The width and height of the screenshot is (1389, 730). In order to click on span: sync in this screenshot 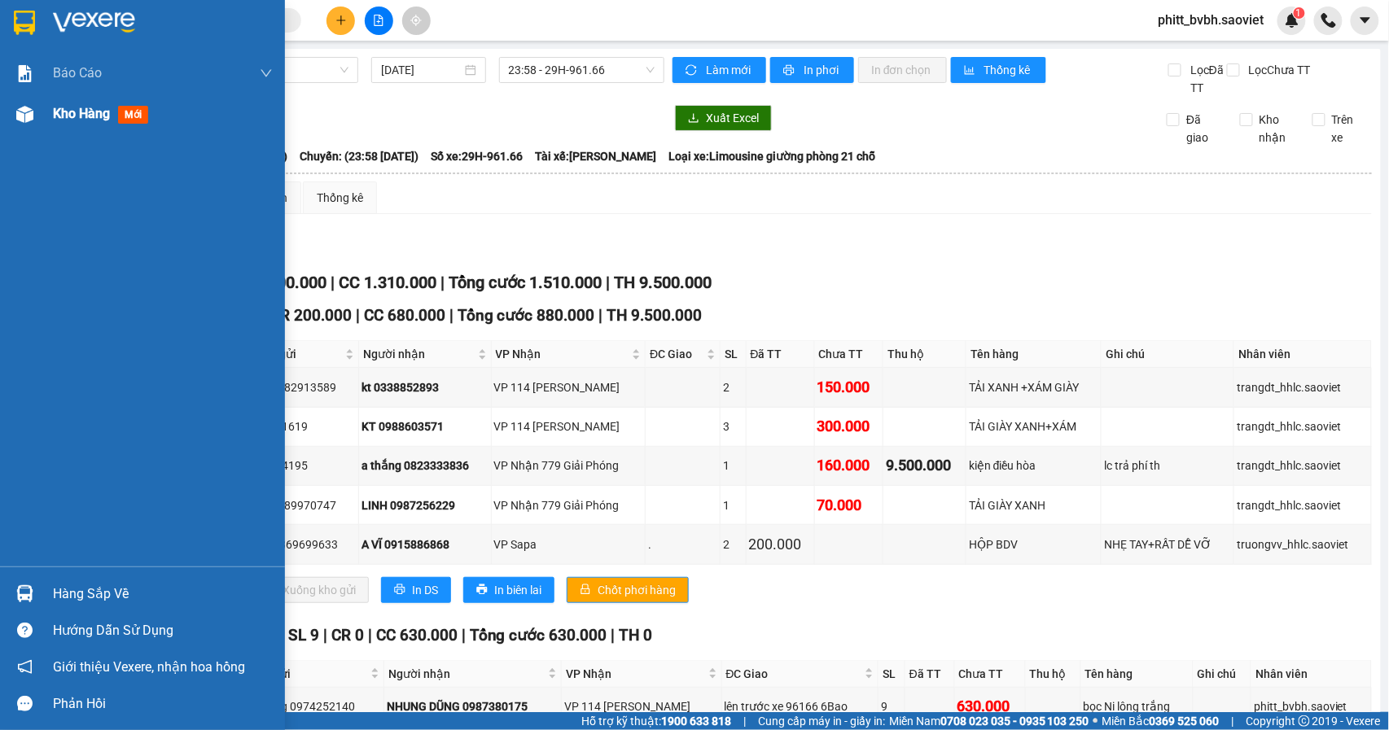, I will do `click(692, 71)`.